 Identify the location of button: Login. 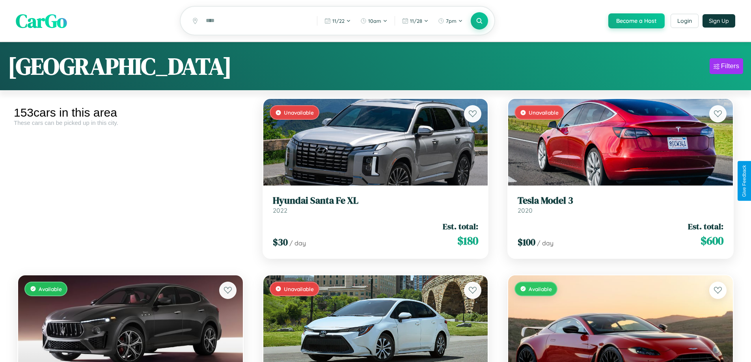
(685, 21).